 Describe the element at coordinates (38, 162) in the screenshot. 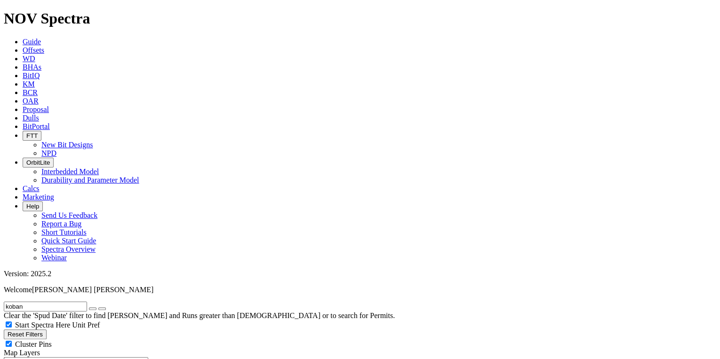

I see `span: OrbitLite` at that location.